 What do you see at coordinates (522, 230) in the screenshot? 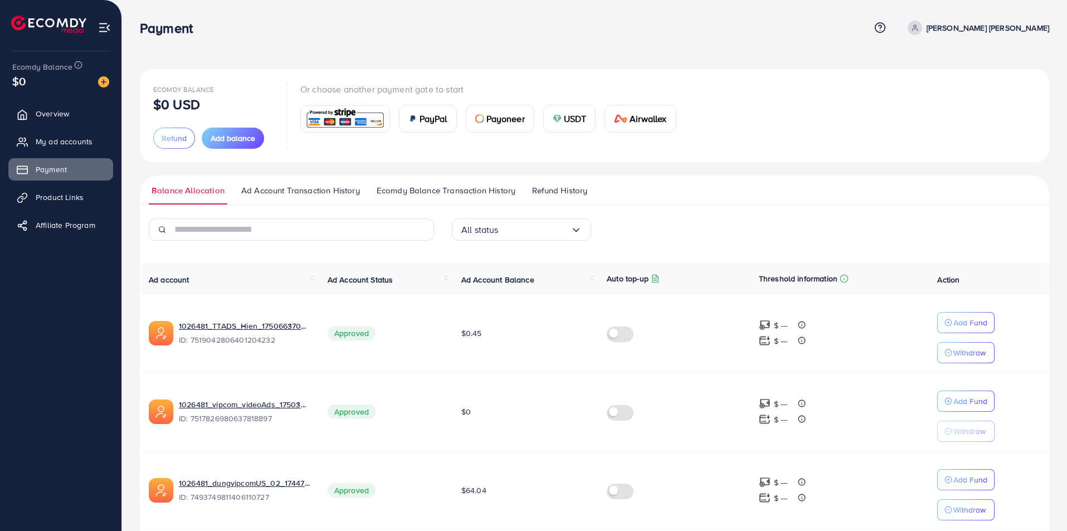
I see `div: Search for option` at bounding box center [522, 230].